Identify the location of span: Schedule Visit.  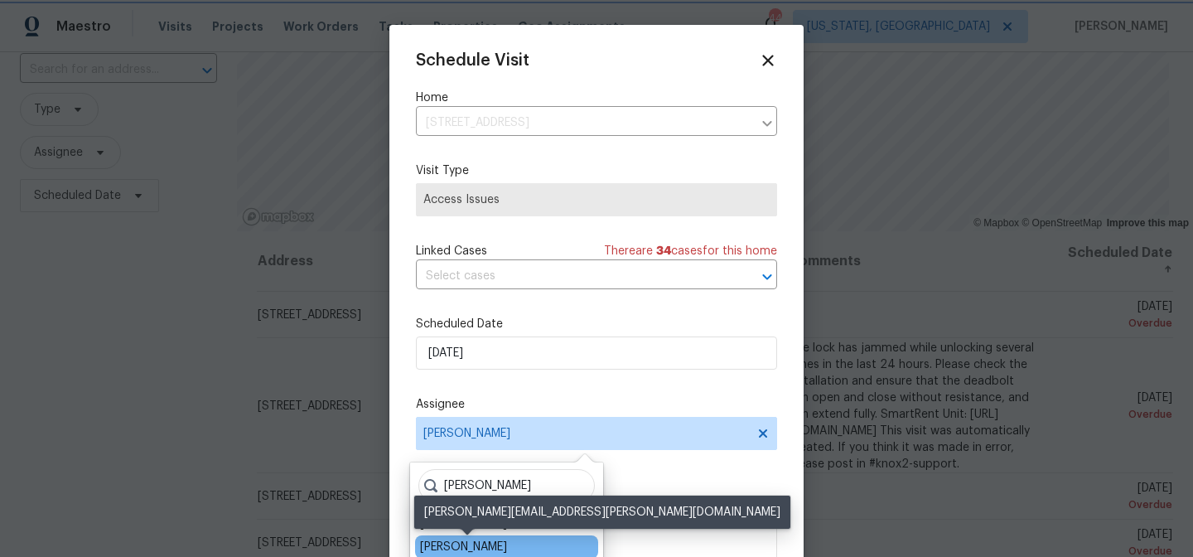
(472, 60).